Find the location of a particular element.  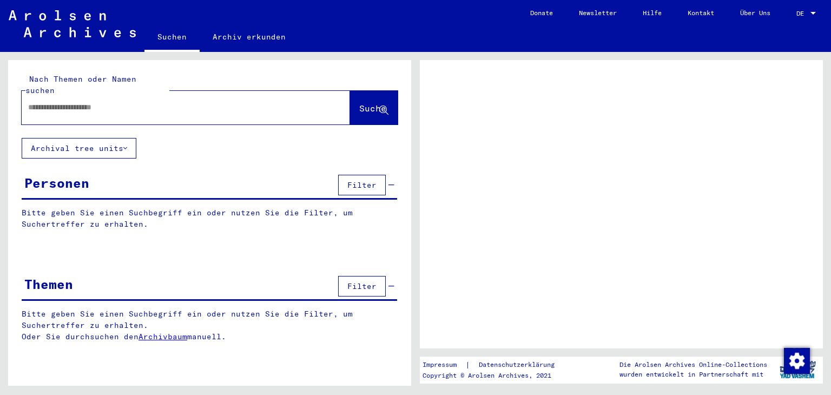

p: Bitte geben Sie einen Suchbegriff ein oder nutzen Sie die Filter, um Suchertreffer zu erhalten. is located at coordinates (209, 219).